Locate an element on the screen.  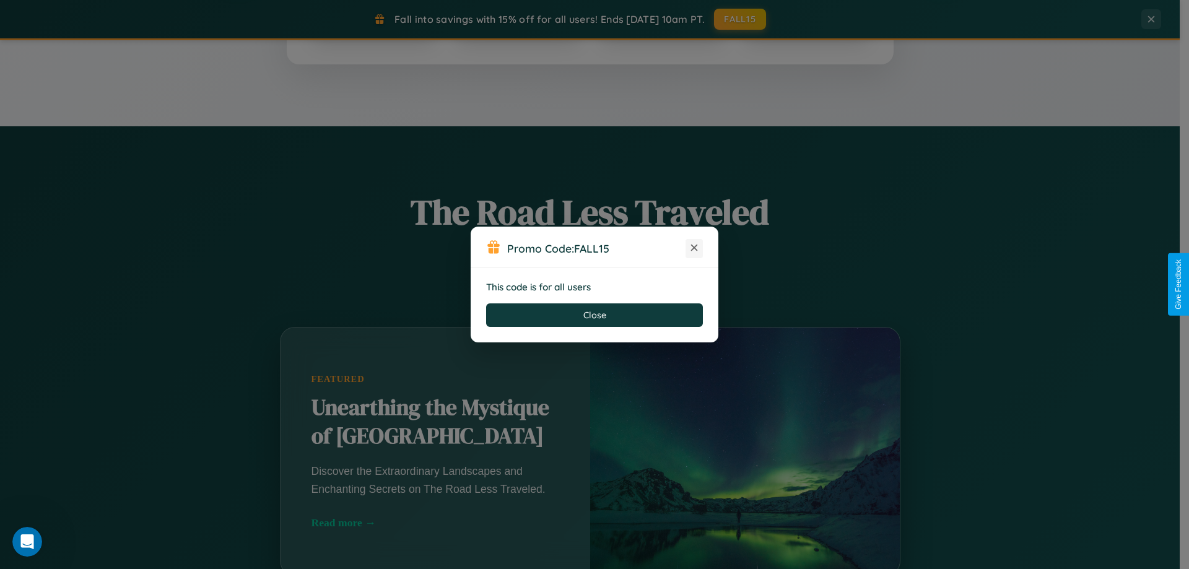
h3: Promo Code: is located at coordinates (596, 248).